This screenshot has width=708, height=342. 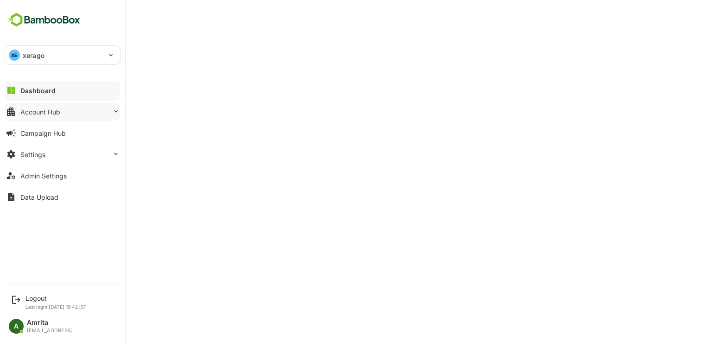 I want to click on div: A, so click(x=16, y=326).